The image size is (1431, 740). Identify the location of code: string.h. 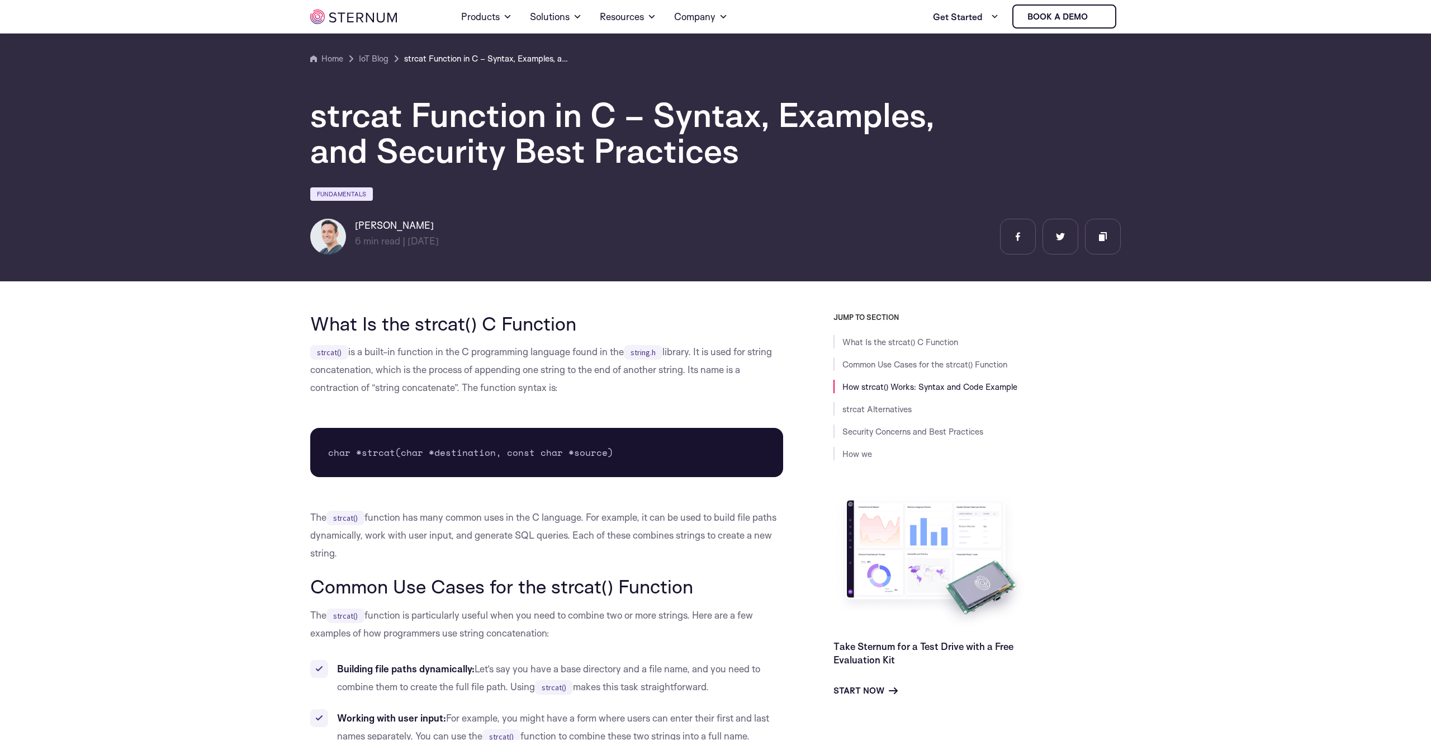
(643, 352).